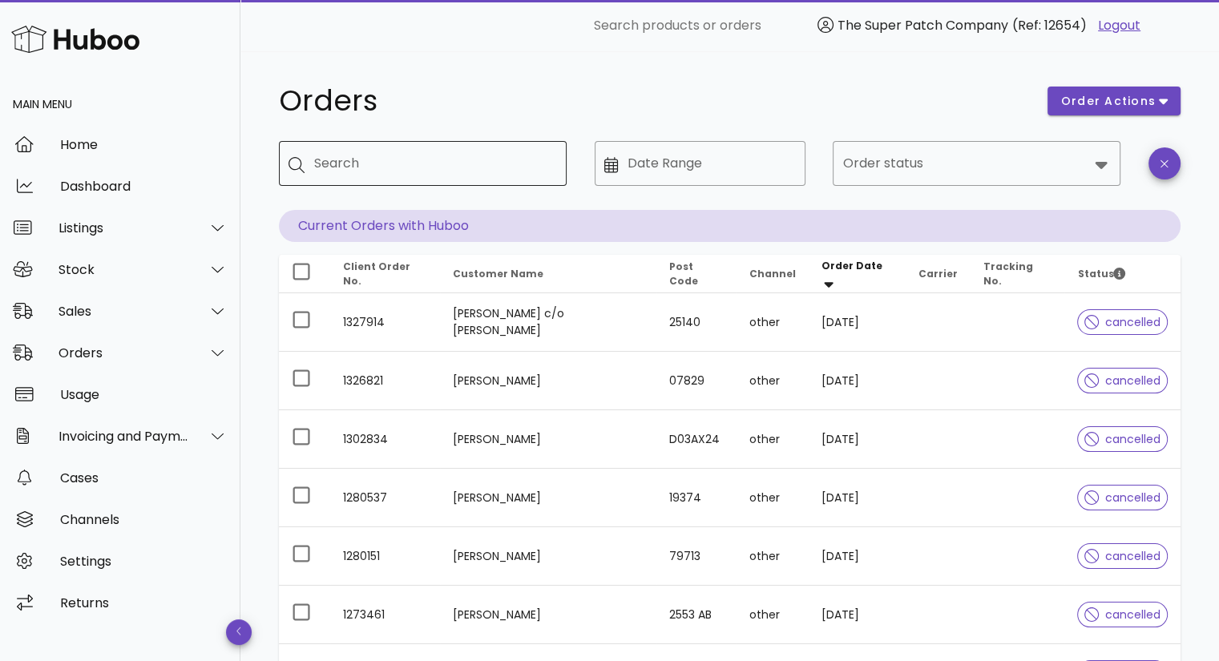 The width and height of the screenshot is (1219, 661). I want to click on div: Orders, so click(123, 353).